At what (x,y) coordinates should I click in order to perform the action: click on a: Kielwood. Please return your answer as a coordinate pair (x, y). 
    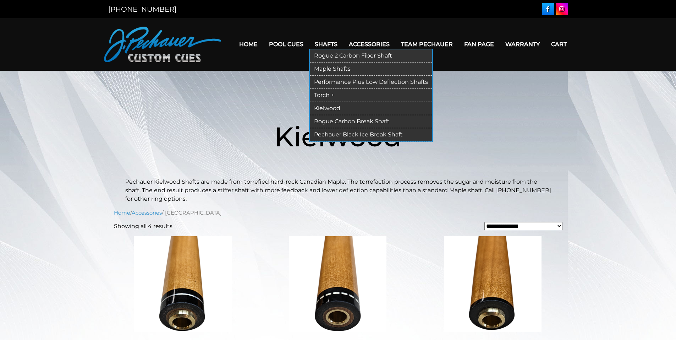
    Looking at the image, I should click on (371, 108).